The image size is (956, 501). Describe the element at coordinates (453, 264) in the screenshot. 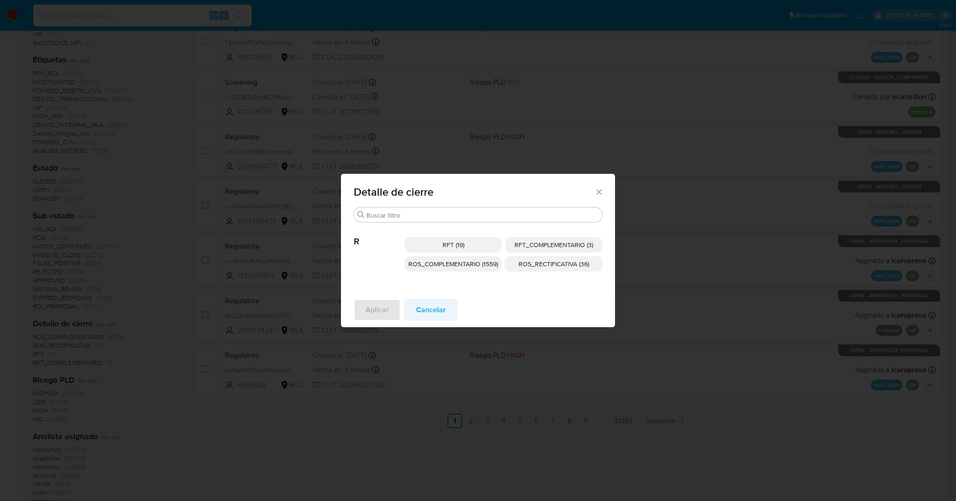

I see `div: ROS_COMPLEMENTARIO (1559)` at that location.